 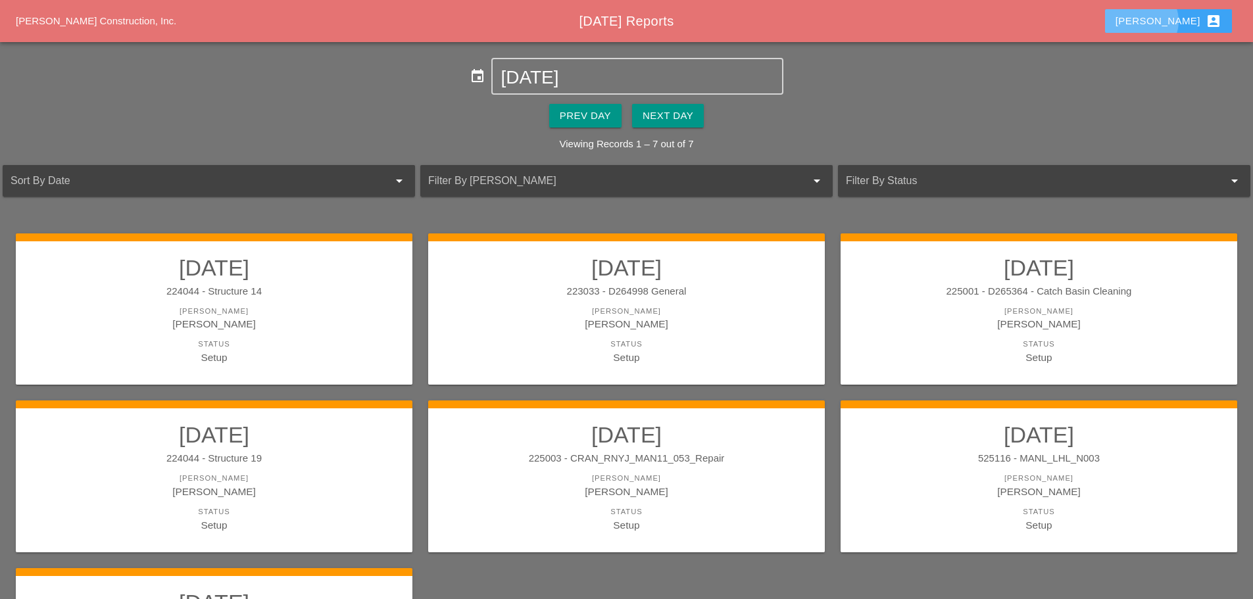 I want to click on div: 525116 - MANL_LHL_N003, so click(x=1038, y=458).